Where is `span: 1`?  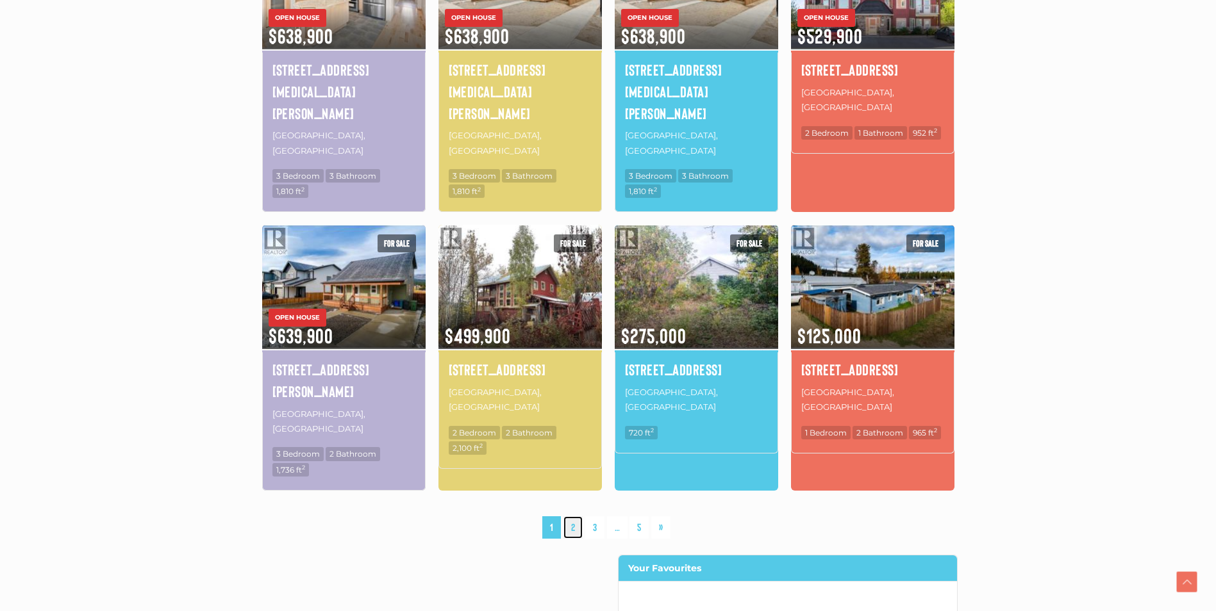
span: 1 is located at coordinates (551, 527).